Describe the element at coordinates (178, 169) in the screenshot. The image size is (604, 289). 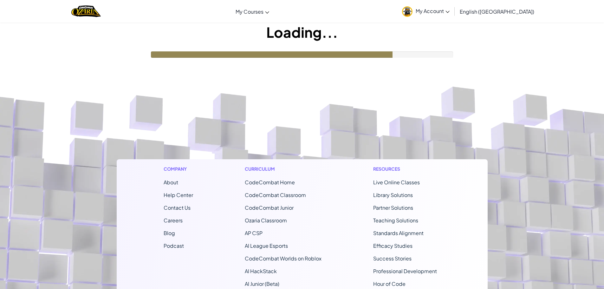
I see `h1: Company` at that location.